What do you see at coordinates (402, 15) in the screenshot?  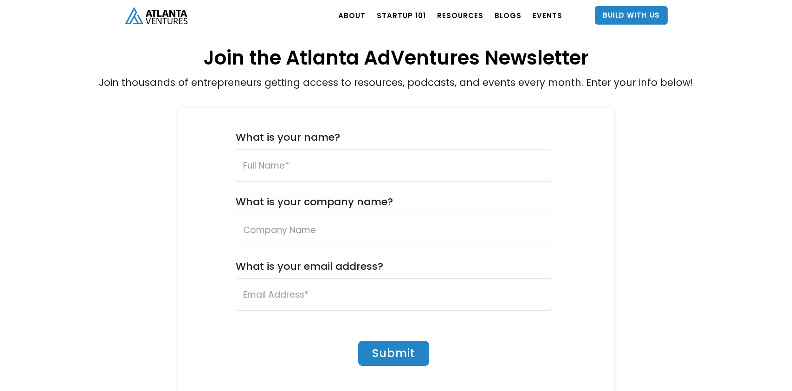 I see `a: Startup 101` at bounding box center [402, 15].